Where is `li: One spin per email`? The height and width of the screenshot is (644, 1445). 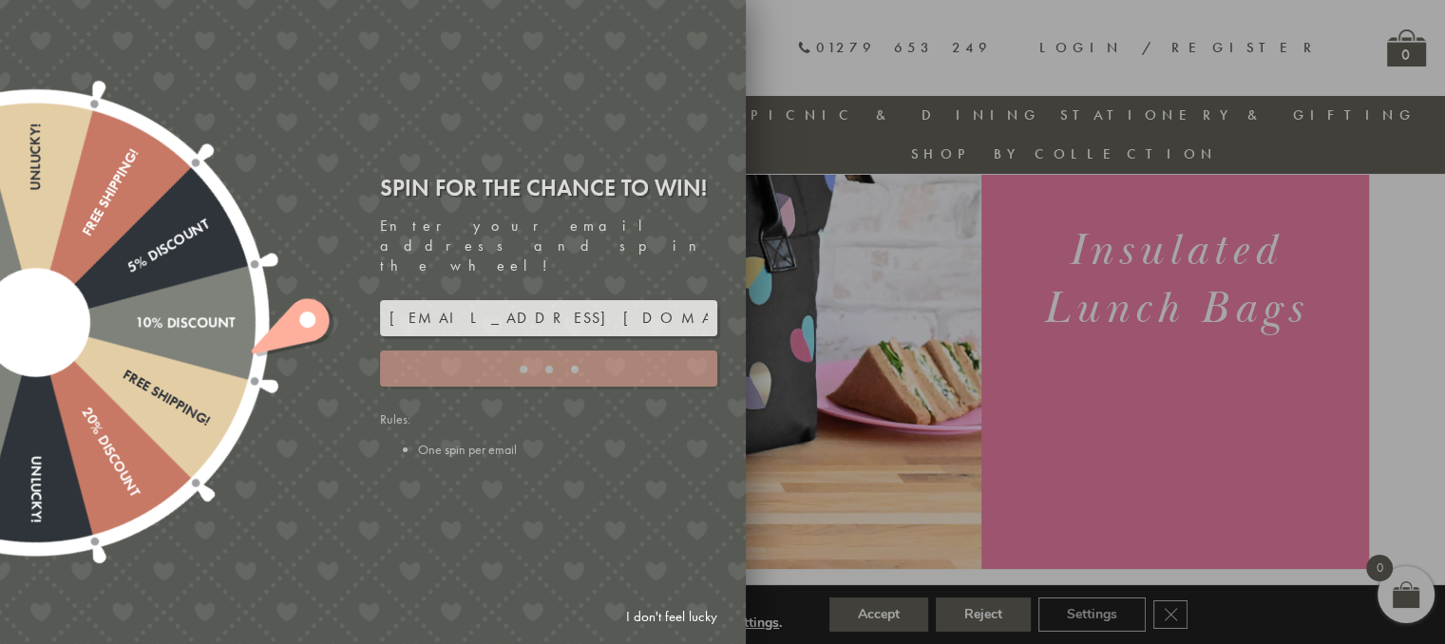 li: One spin per email is located at coordinates (567, 449).